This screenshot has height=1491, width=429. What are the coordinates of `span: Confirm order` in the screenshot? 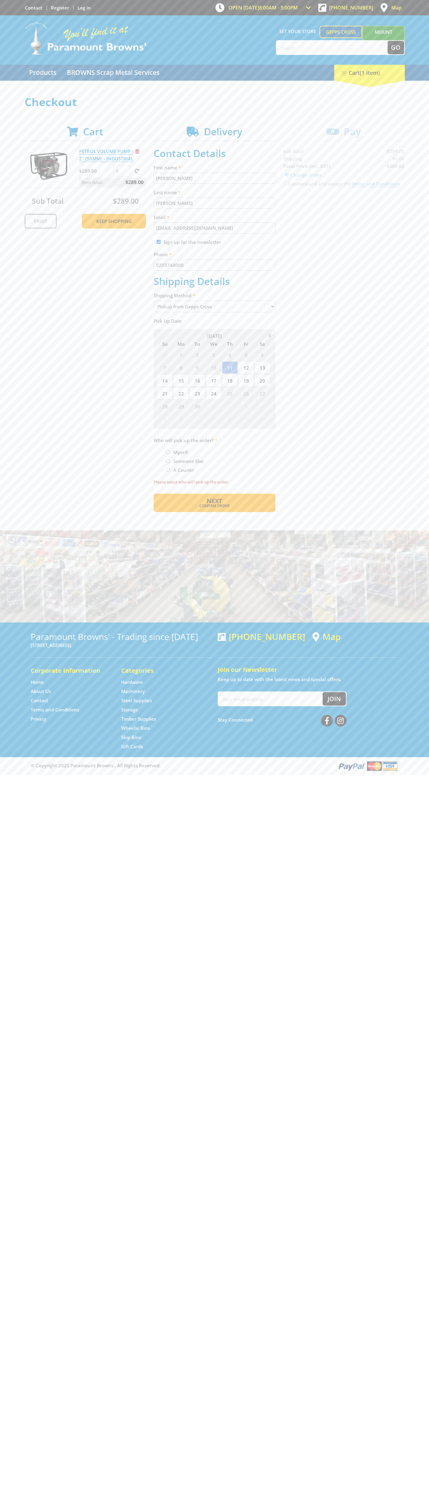 It's located at (214, 506).